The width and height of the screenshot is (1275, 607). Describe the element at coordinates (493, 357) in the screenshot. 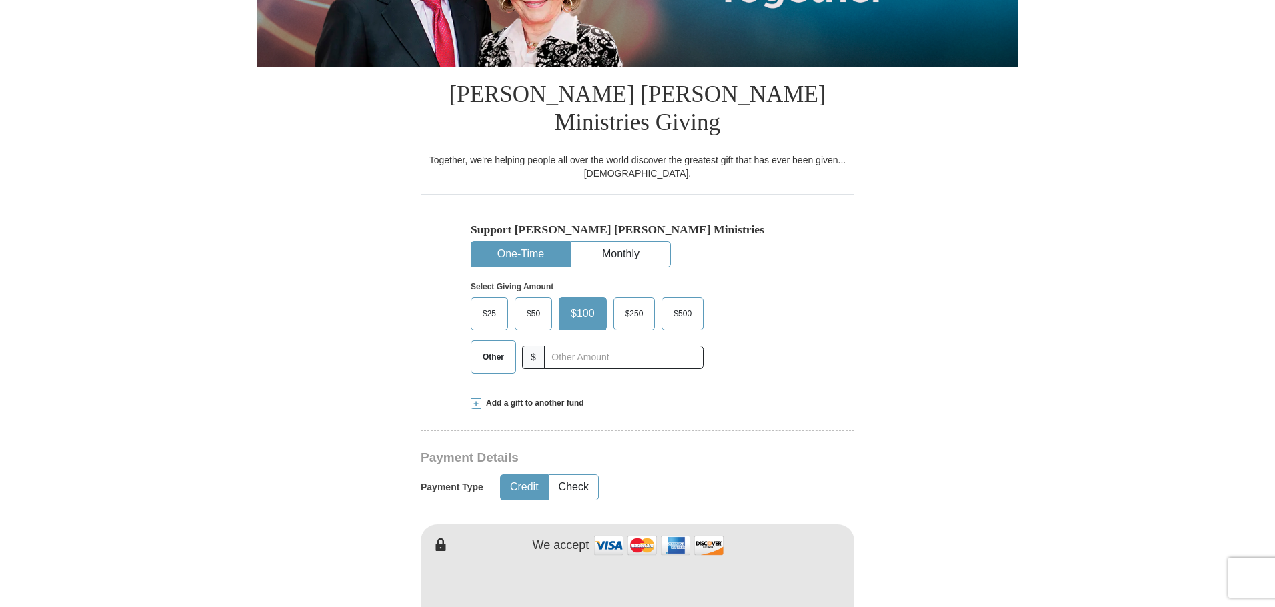

I see `span: Other` at that location.